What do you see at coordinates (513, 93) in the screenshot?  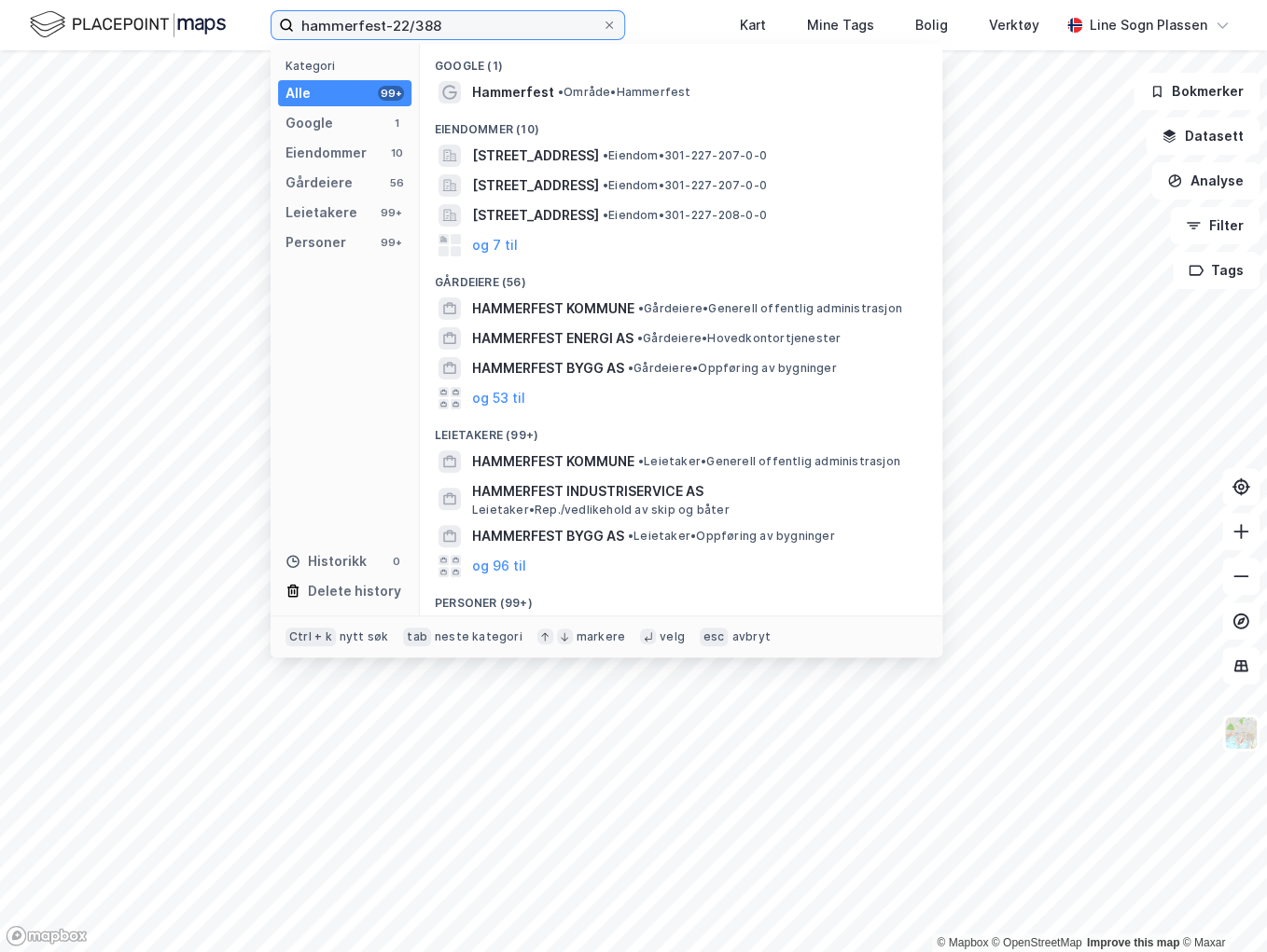 I see `span: Hammerfest` at bounding box center [513, 93].